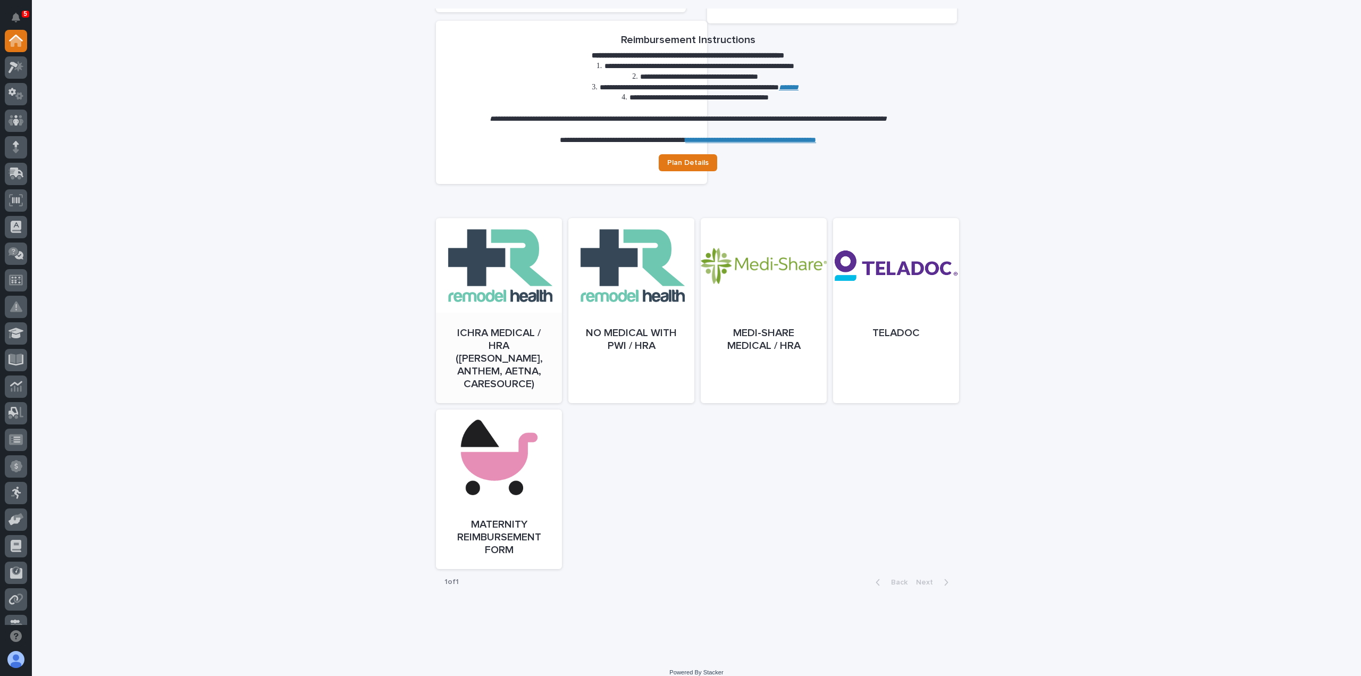 This screenshot has width=1361, height=676. What do you see at coordinates (696, 672) in the screenshot?
I see `a: Powered By Stacker` at bounding box center [696, 672].